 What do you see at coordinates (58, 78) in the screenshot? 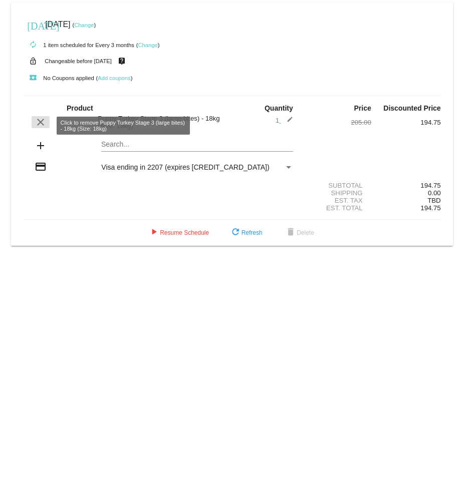
I see `small: No Coupons applied` at bounding box center [58, 78].